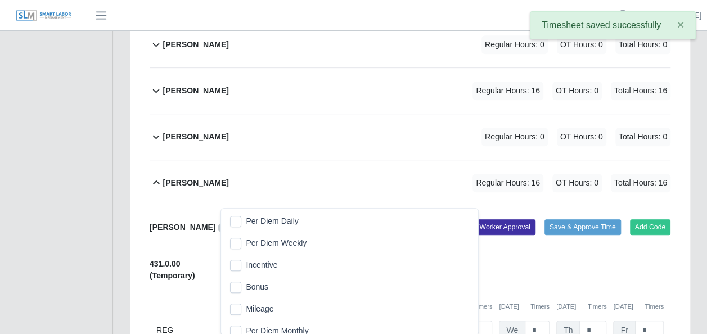  What do you see at coordinates (349, 243) in the screenshot?
I see `li: Per Diem Weekly` at bounding box center [349, 243].